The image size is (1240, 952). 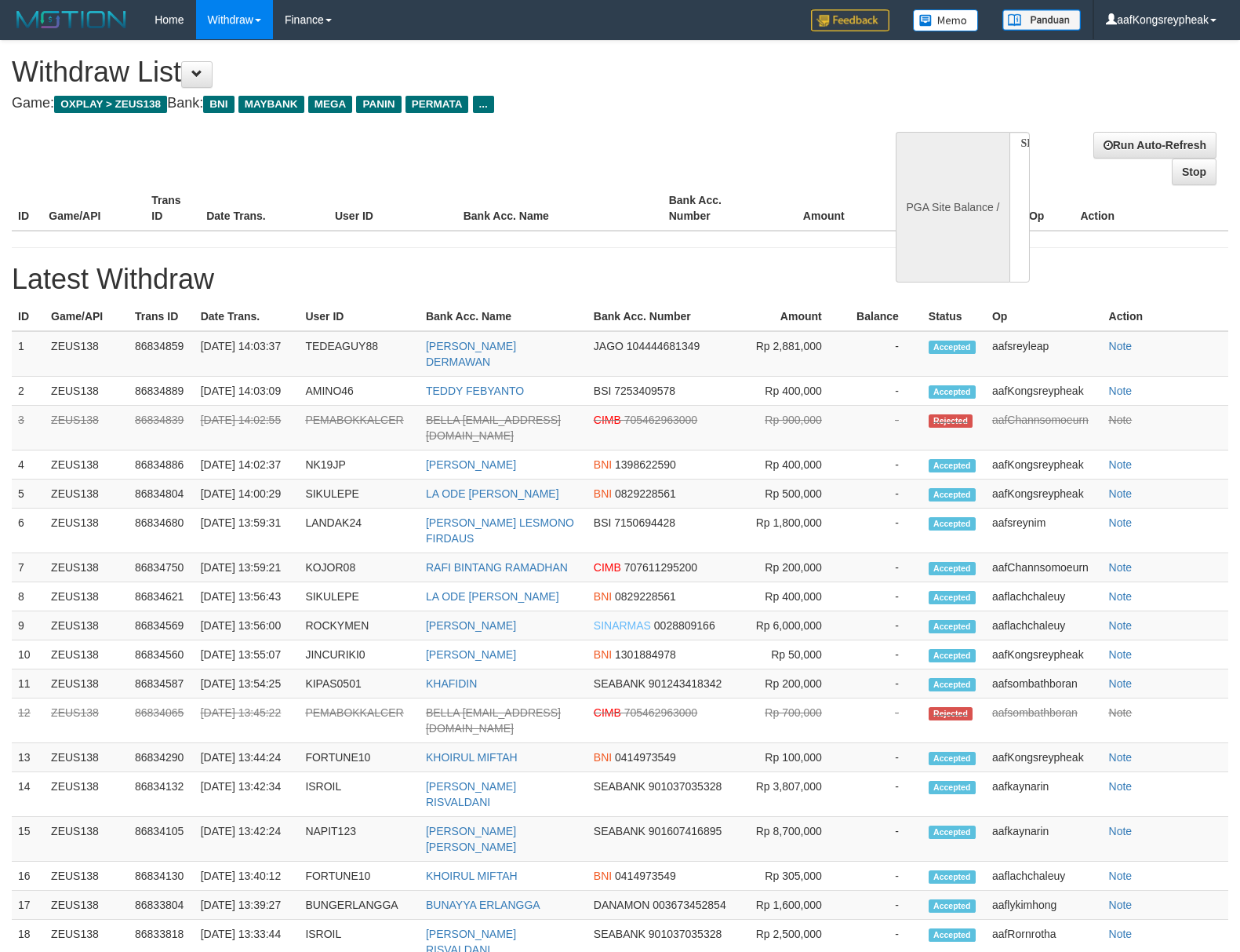 What do you see at coordinates (359, 757) in the screenshot?
I see `td: FORTUNE10` at bounding box center [359, 757].